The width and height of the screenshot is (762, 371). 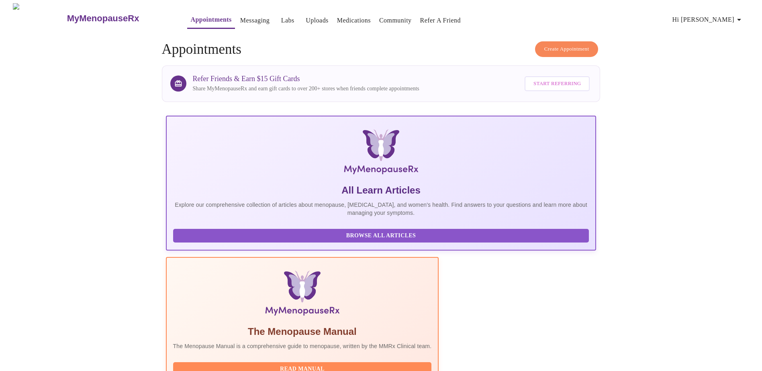 I want to click on button: Labs, so click(x=288, y=20).